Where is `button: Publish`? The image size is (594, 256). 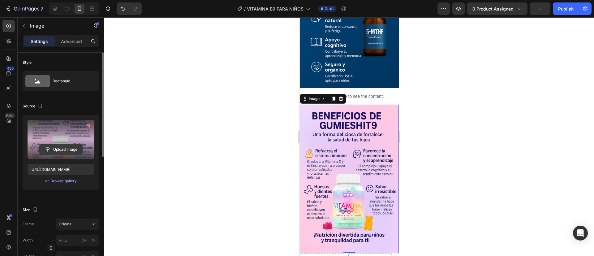
button: Publish is located at coordinates (566, 9).